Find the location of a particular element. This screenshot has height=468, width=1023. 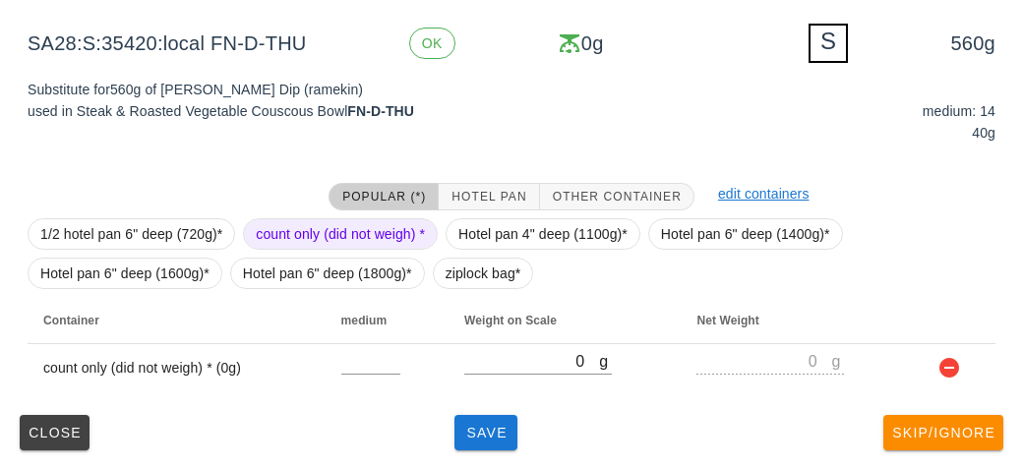

span: 1/2 hotel pan 6" deep (720g)* is located at coordinates (131, 234).